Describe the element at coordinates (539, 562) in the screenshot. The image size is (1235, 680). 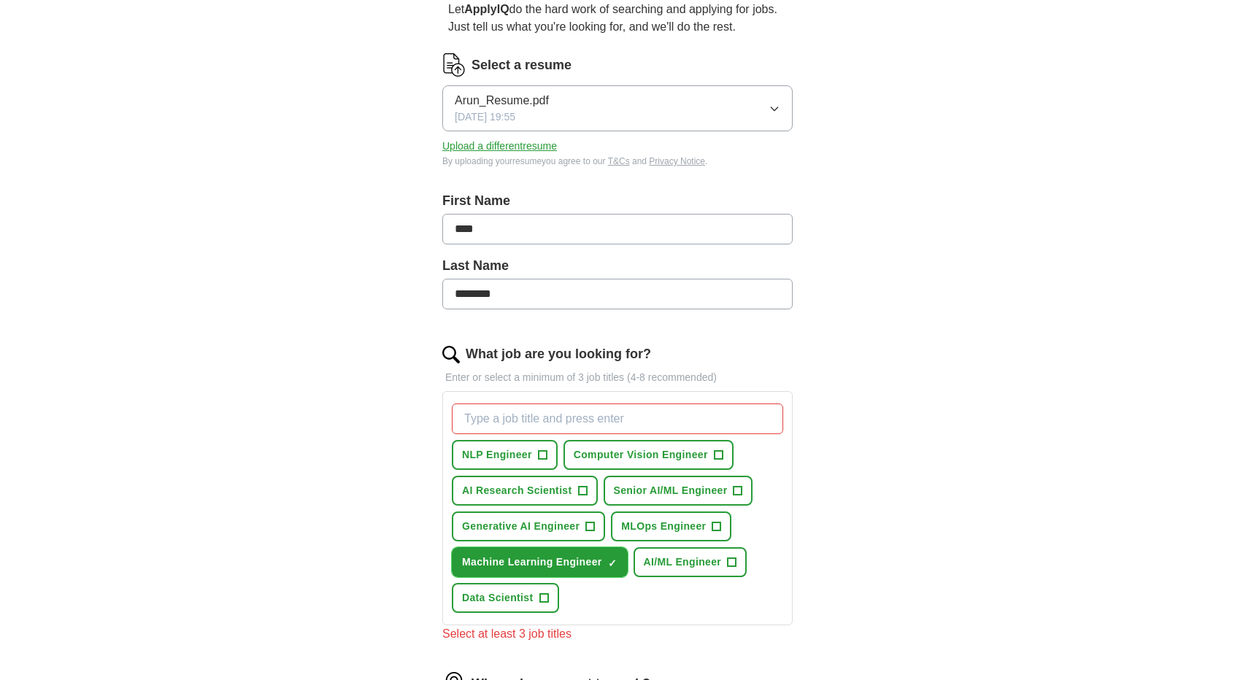
I see `button: Machine Learning Engineer✓` at that location.